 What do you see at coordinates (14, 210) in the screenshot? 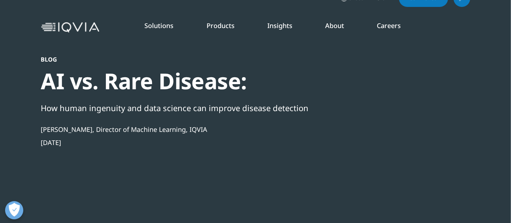
I see `button: Open Preferences` at bounding box center [14, 210].